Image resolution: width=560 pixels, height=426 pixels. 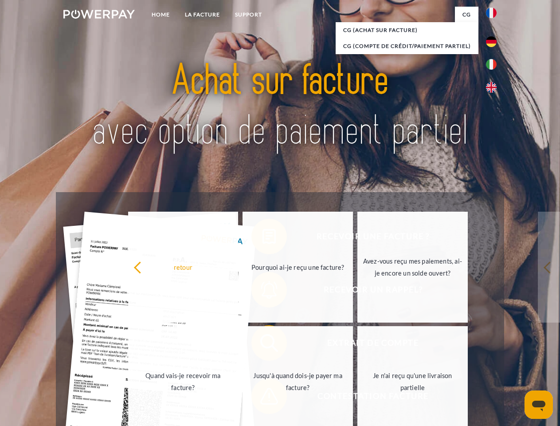 What do you see at coordinates (161, 15) in the screenshot?
I see `a: Home` at bounding box center [161, 15].